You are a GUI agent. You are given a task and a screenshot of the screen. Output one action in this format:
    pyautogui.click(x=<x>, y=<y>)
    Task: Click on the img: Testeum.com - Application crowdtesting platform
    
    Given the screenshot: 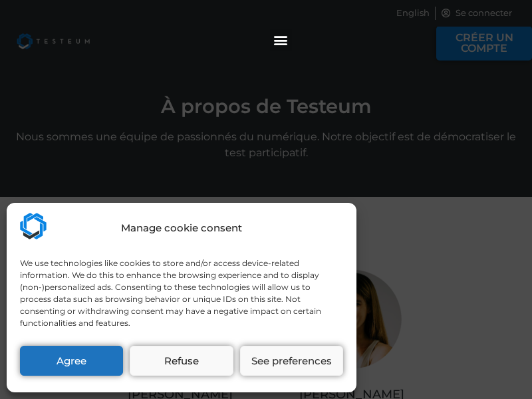 What is the action you would take?
    pyautogui.click(x=33, y=226)
    